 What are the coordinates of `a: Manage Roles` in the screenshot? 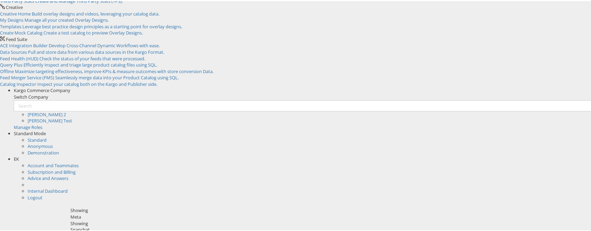 It's located at (28, 126).